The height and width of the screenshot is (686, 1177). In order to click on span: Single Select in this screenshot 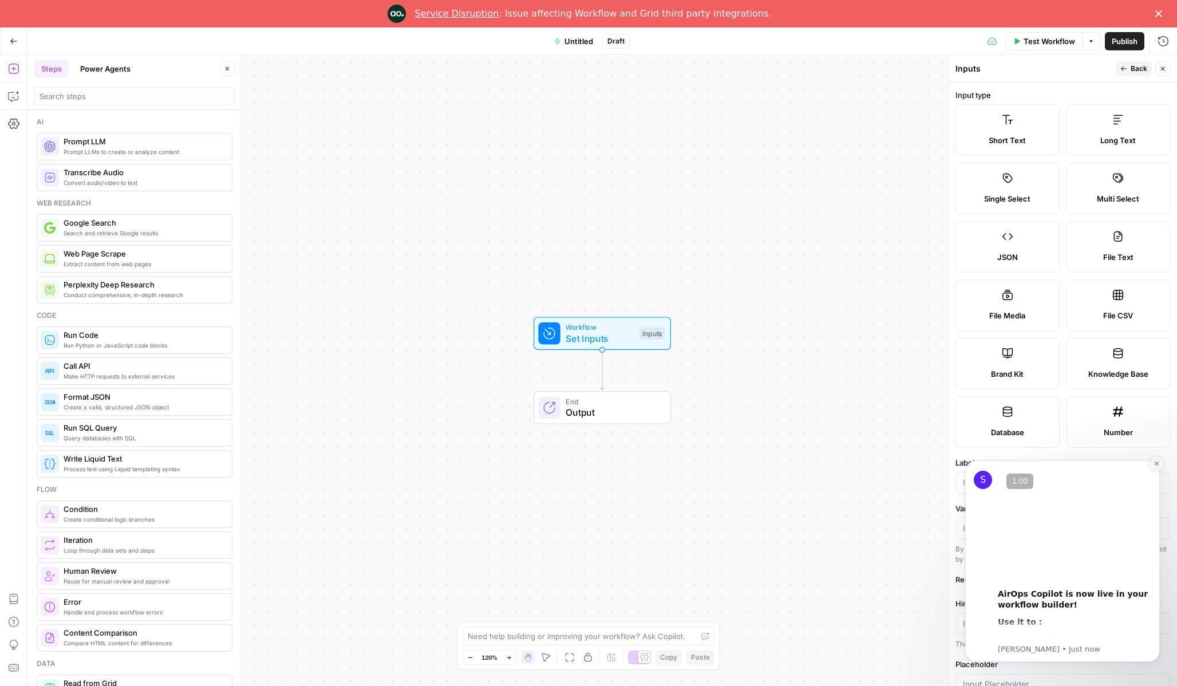, I will do `click(1007, 199)`.